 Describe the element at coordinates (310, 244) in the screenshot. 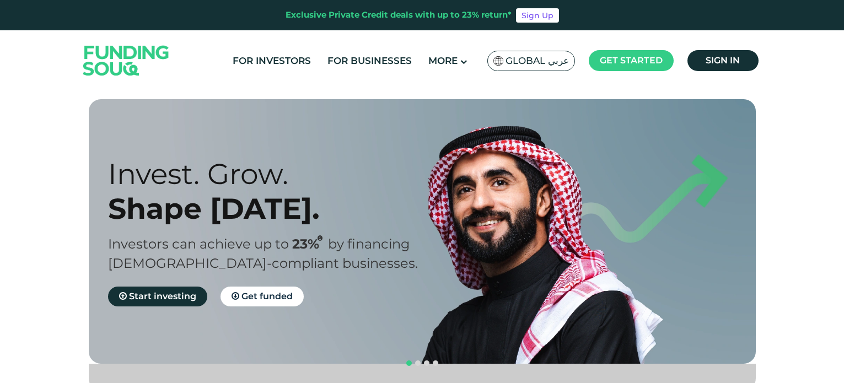

I see `span: 23%` at that location.